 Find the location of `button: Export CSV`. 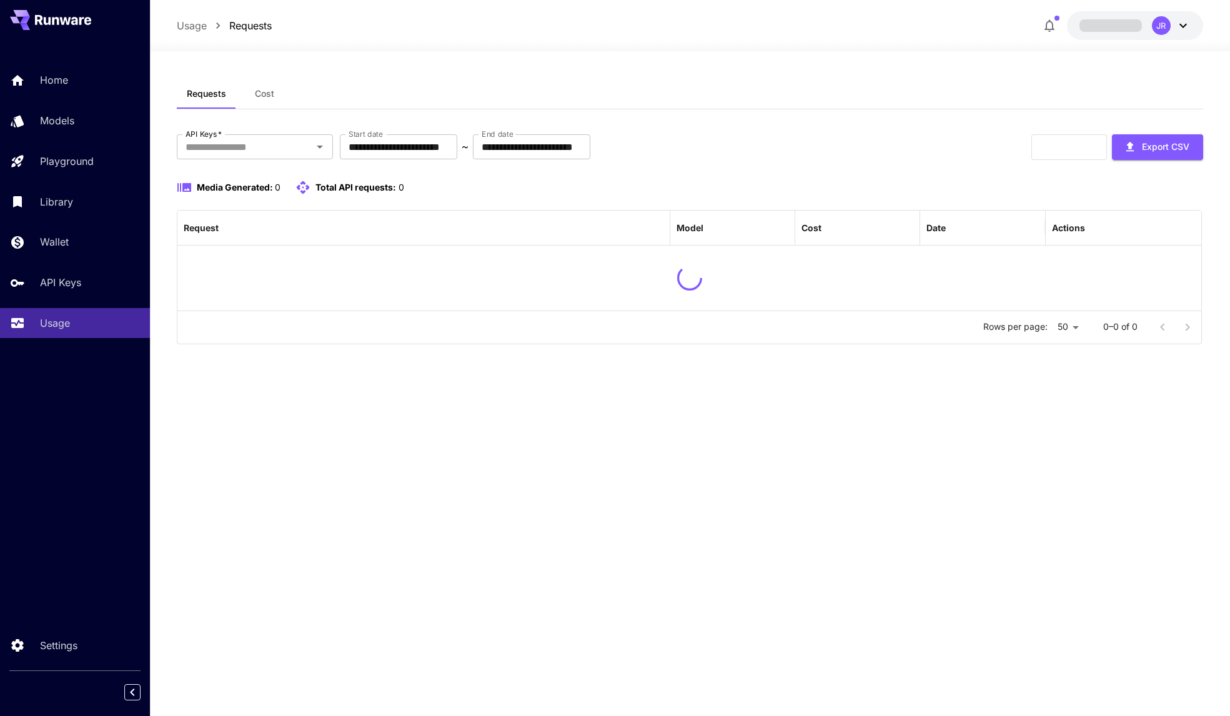

button: Export CSV is located at coordinates (1158, 147).